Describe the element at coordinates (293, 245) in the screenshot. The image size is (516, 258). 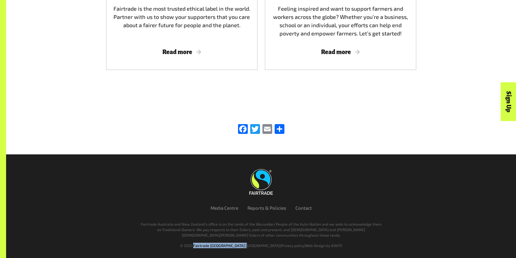
I see `a: Privacy policy` at that location.